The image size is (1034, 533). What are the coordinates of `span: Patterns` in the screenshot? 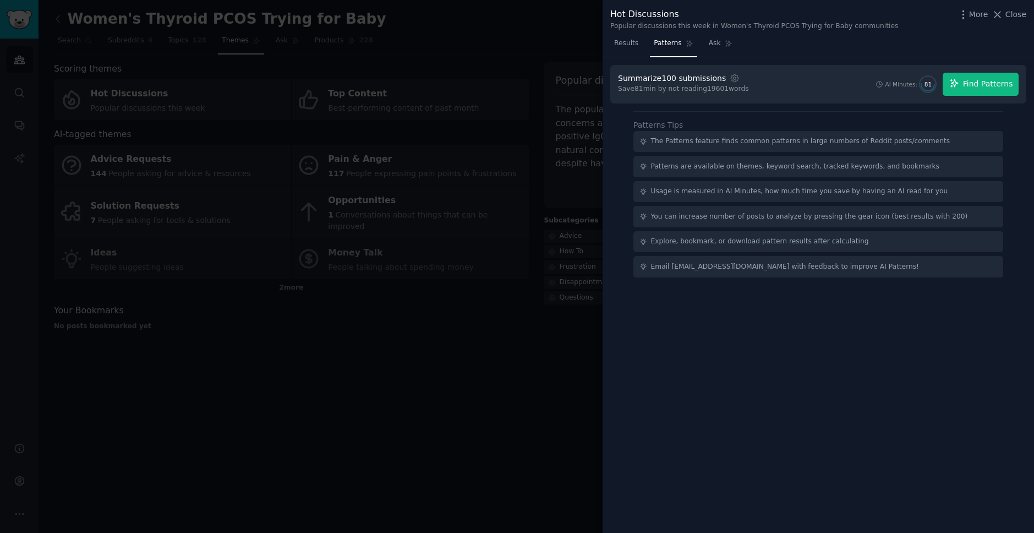 It's located at (667, 43).